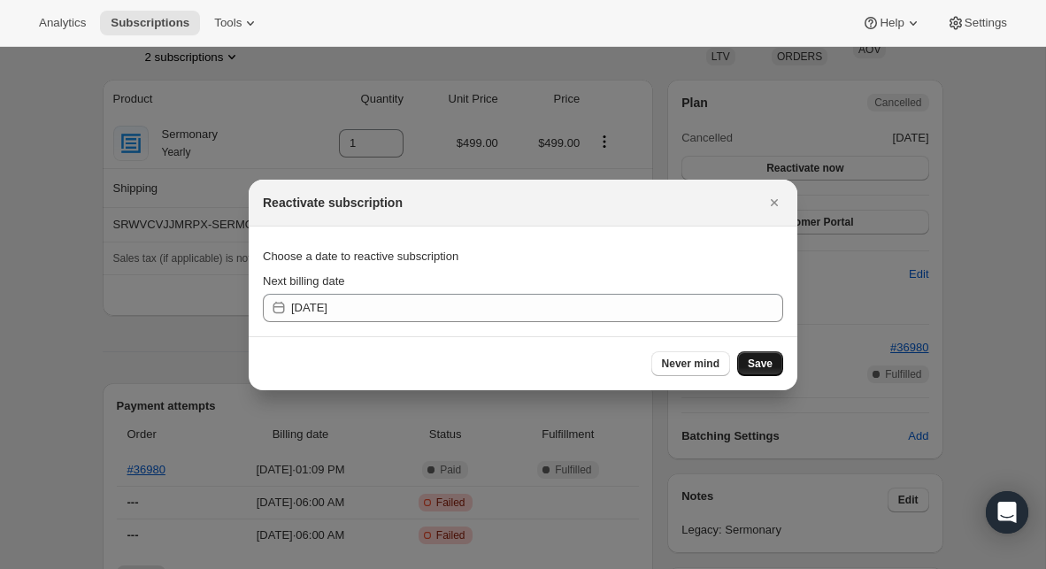 This screenshot has width=1046, height=569. Describe the element at coordinates (62, 23) in the screenshot. I see `button: Analytics` at that location.